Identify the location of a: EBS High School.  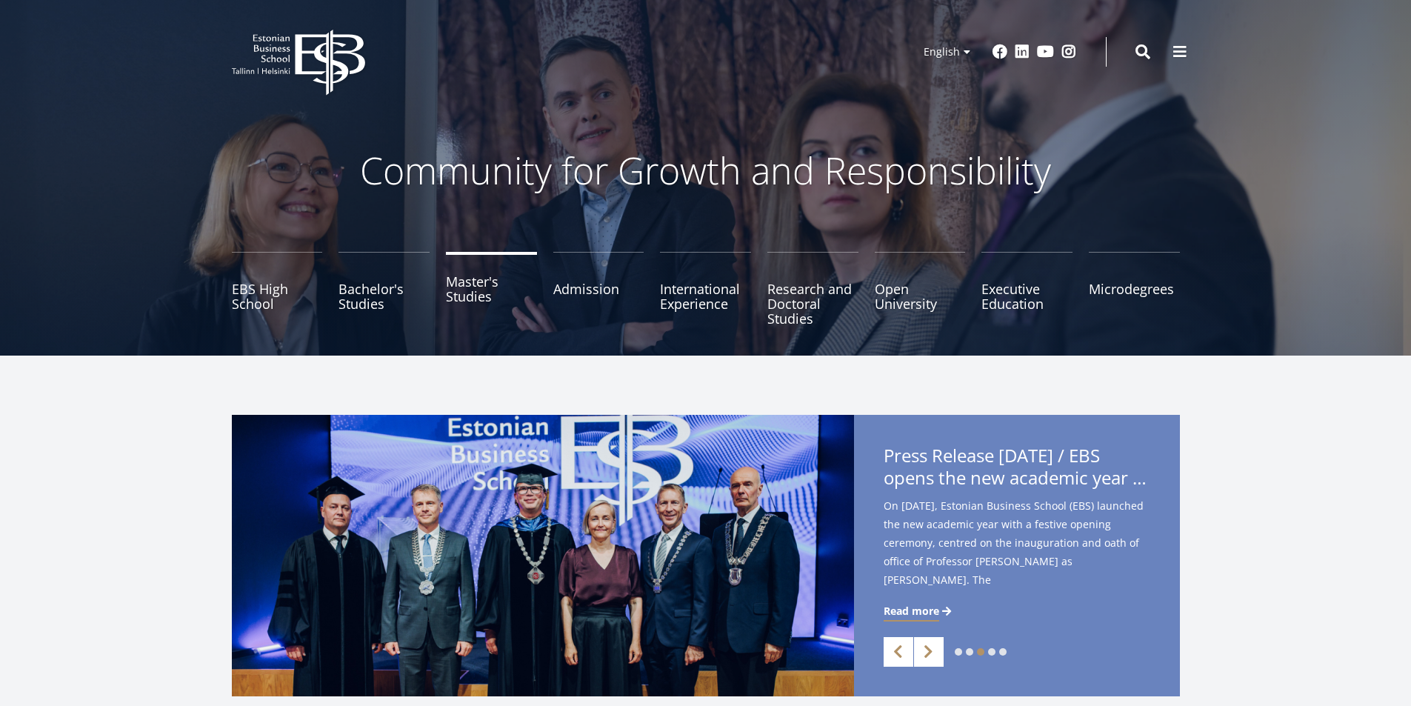
(277, 289).